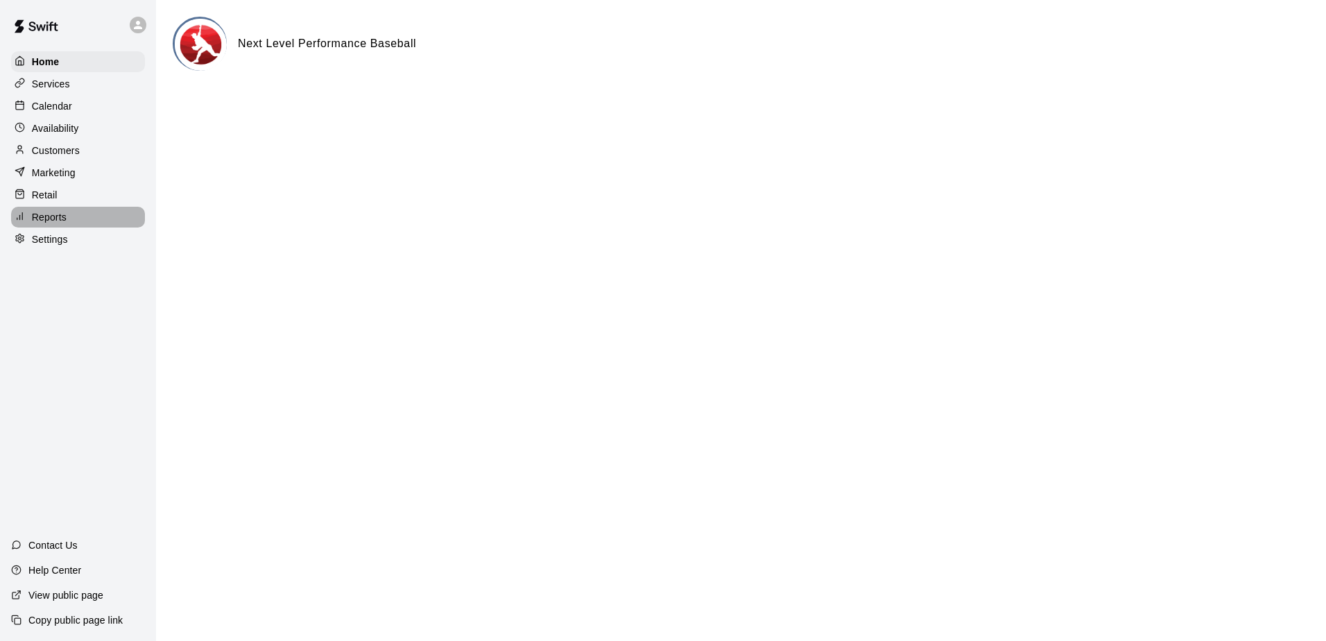 The image size is (1326, 641). I want to click on p: Copy public page link, so click(76, 620).